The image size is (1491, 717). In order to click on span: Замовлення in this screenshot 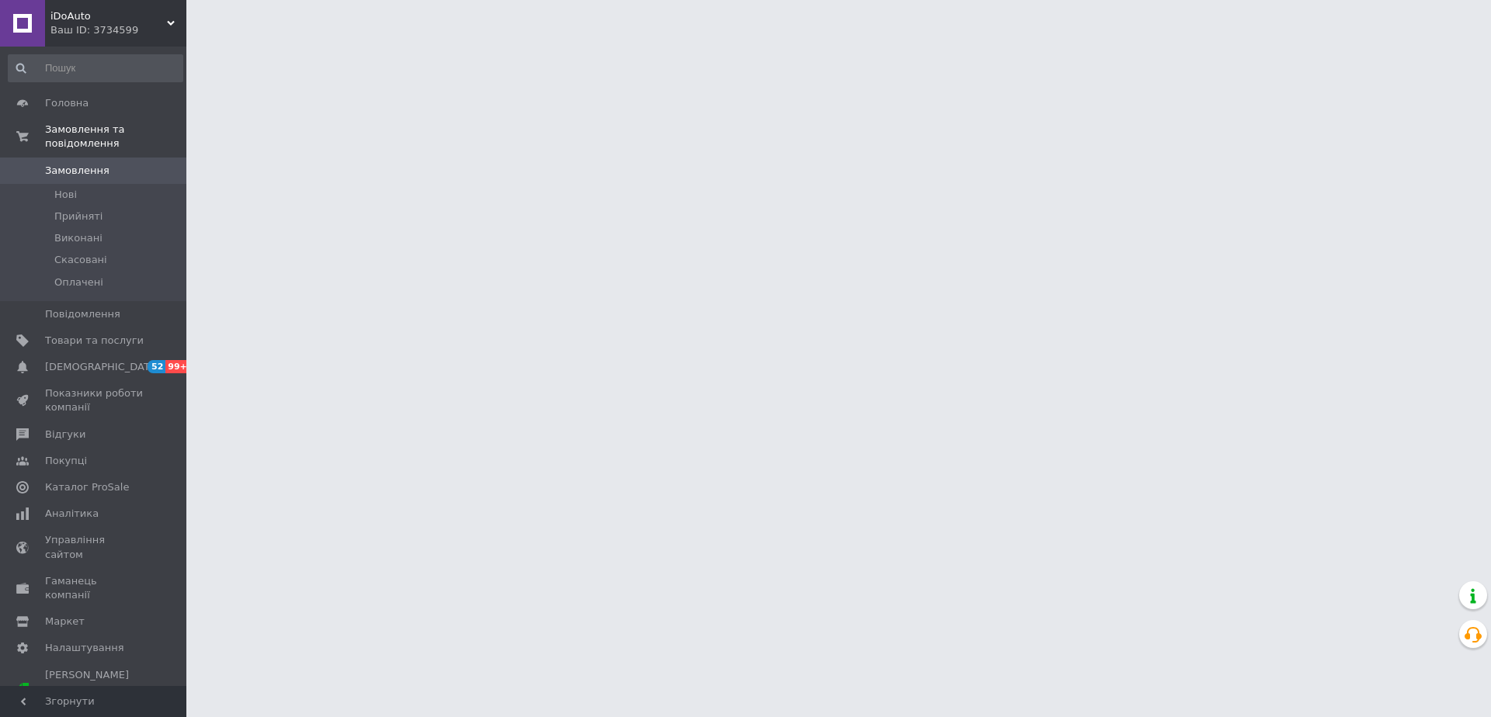, I will do `click(77, 171)`.